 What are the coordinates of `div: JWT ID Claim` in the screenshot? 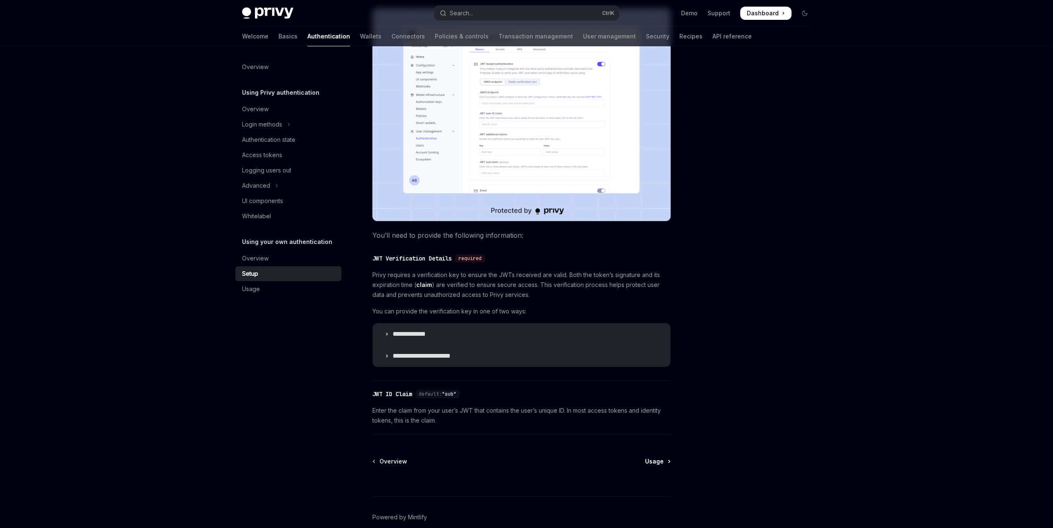 It's located at (392, 394).